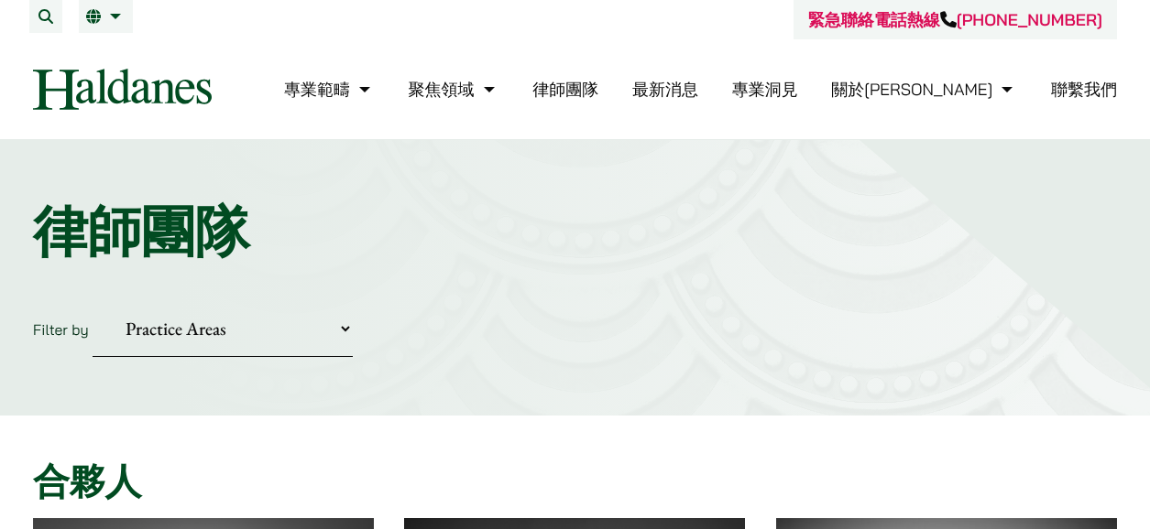 This screenshot has height=529, width=1150. What do you see at coordinates (329, 89) in the screenshot?
I see `a: 專業範疇` at bounding box center [329, 89].